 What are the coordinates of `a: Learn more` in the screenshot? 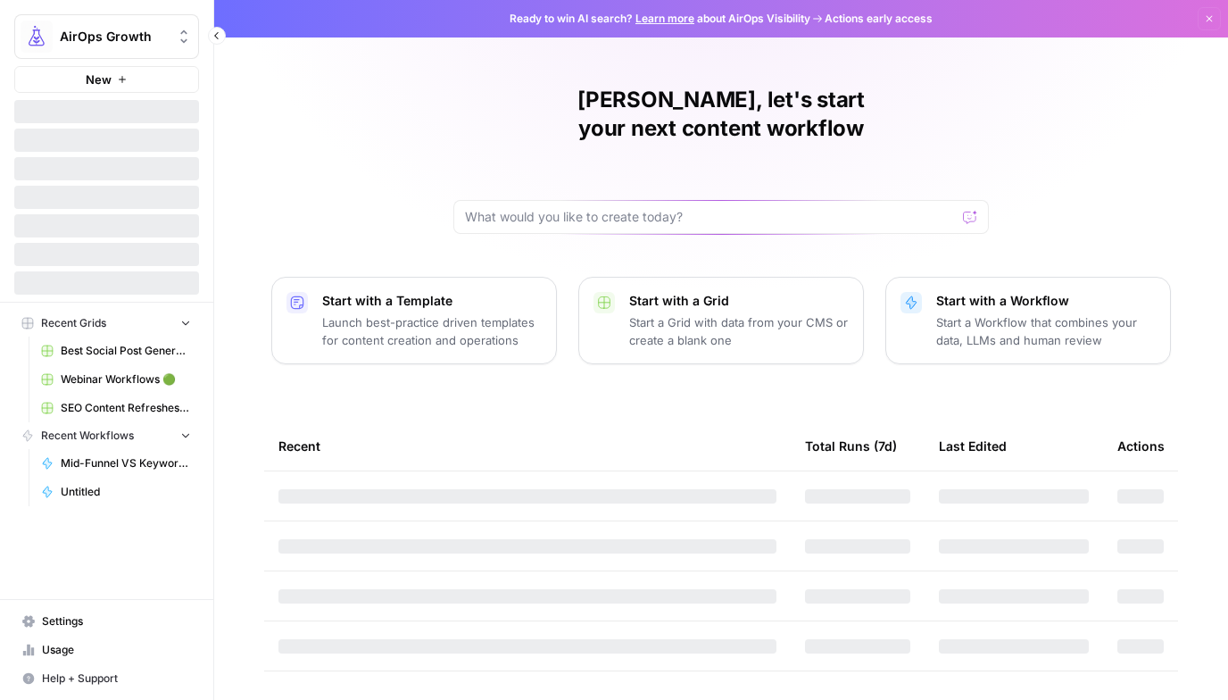 It's located at (665, 18).